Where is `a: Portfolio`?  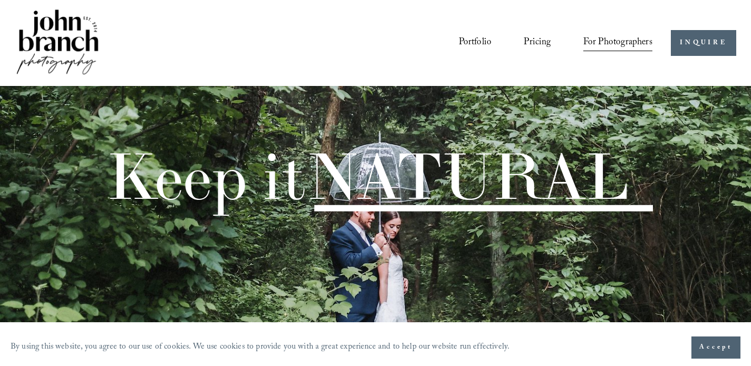 a: Portfolio is located at coordinates (475, 43).